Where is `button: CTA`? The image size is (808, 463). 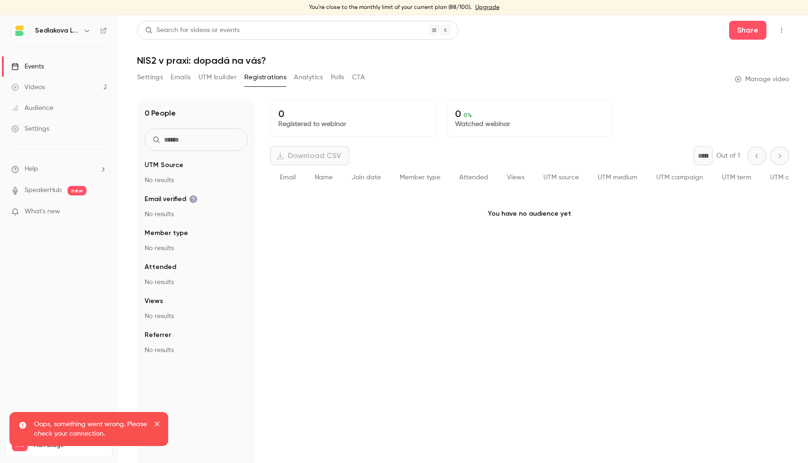
button: CTA is located at coordinates (358, 77).